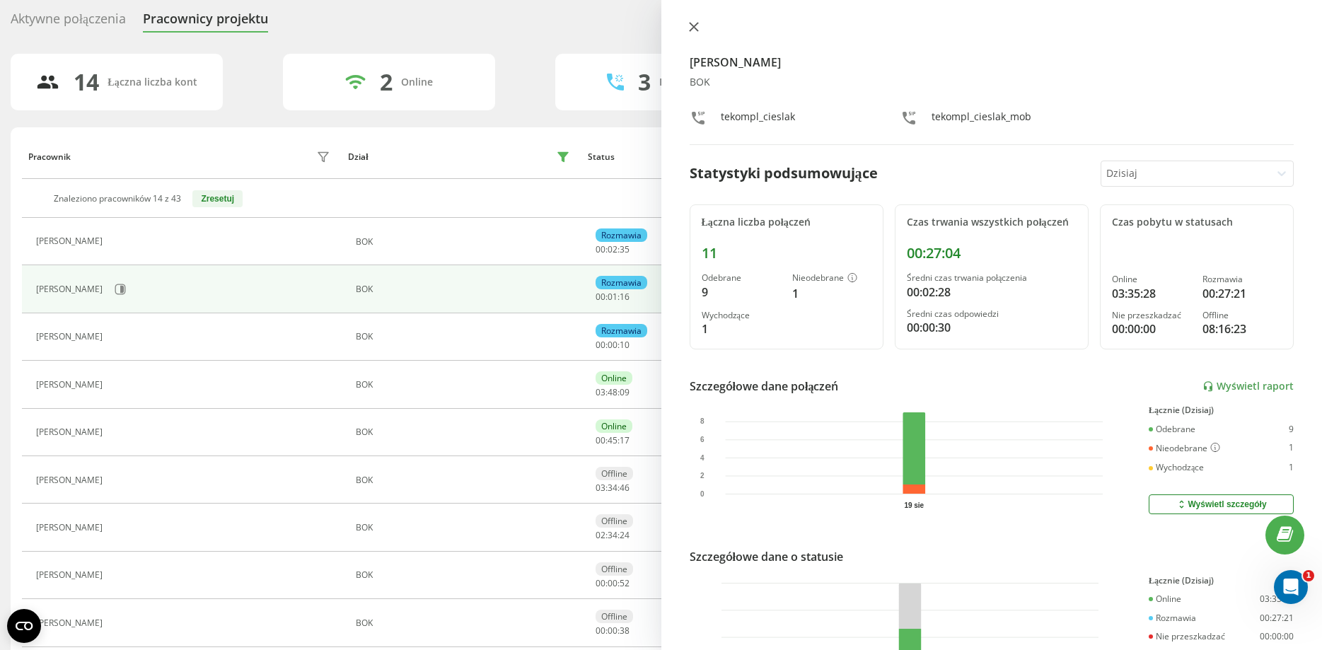 The width and height of the screenshot is (1322, 650). I want to click on span: 01, so click(612, 296).